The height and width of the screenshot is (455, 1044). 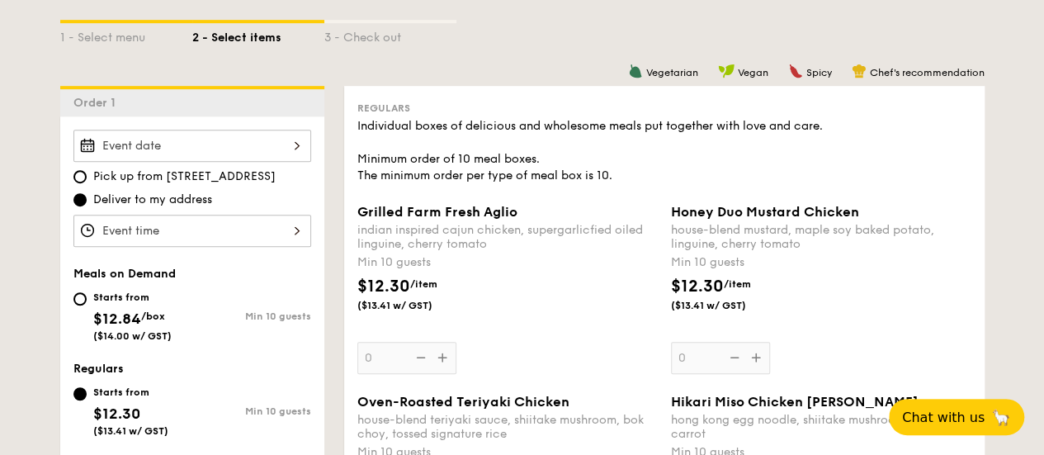 What do you see at coordinates (153, 200) in the screenshot?
I see `span: Deliver to my address` at bounding box center [153, 200].